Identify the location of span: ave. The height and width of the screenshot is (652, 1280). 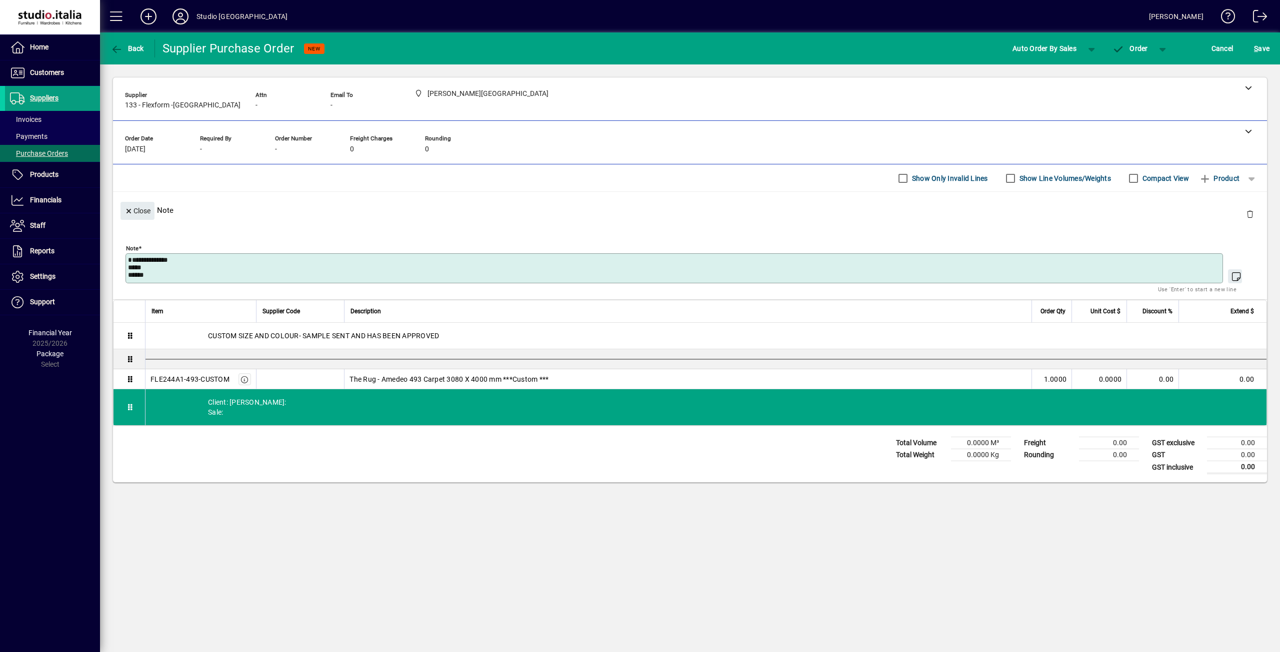
(1261, 48).